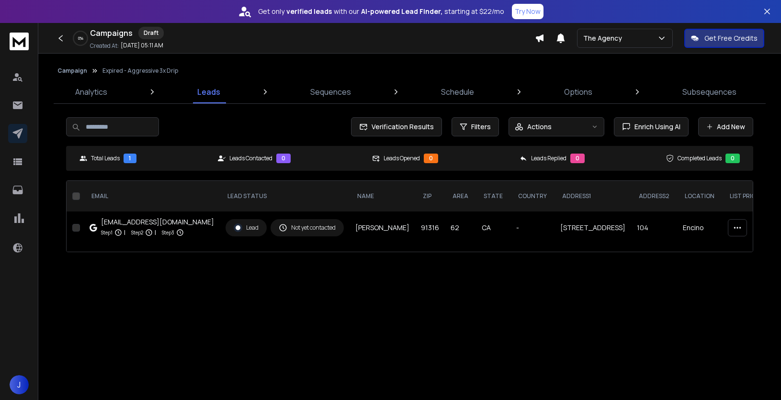  What do you see at coordinates (382, 196) in the screenshot?
I see `th: NAME` at bounding box center [382, 196].